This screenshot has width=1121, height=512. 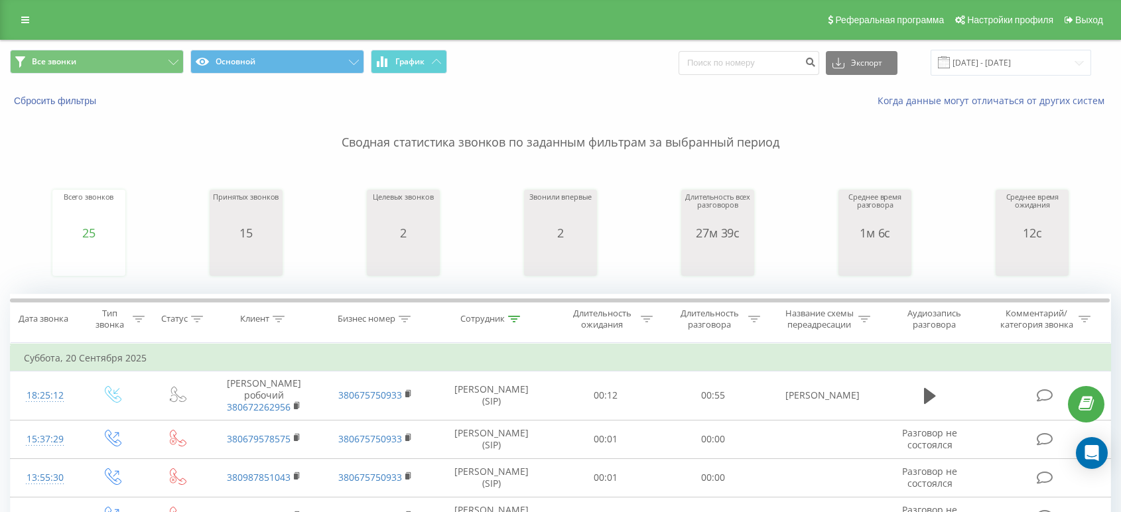 What do you see at coordinates (875, 233) in the screenshot?
I see `div: 1м 6с` at bounding box center [875, 233].